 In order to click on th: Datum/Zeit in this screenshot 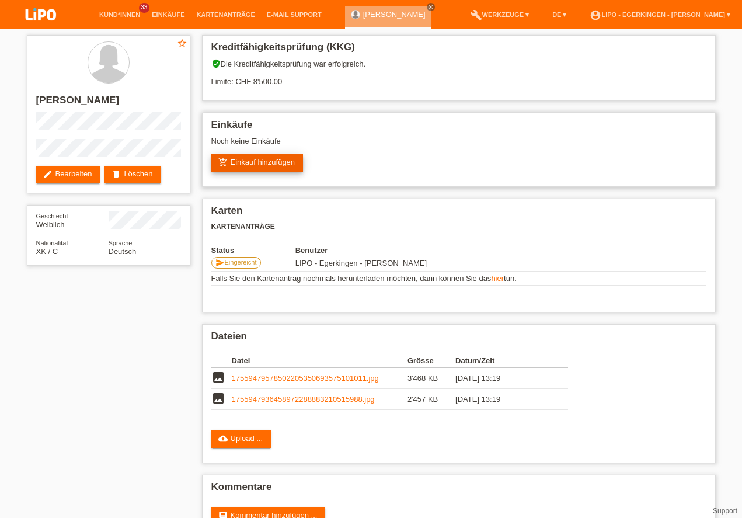, I will do `click(503, 361)`.